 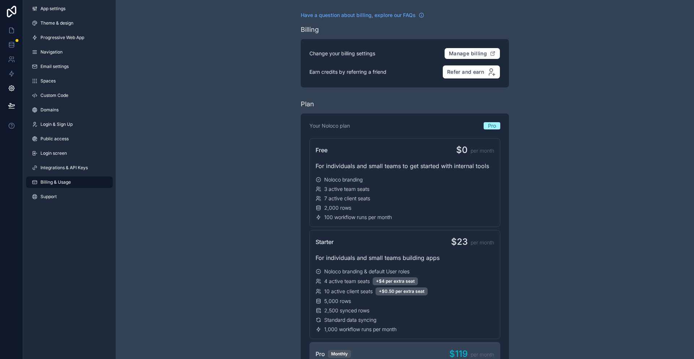 What do you see at coordinates (361, 329) in the screenshot?
I see `span: 1,000 workflow runs per month` at bounding box center [361, 329].